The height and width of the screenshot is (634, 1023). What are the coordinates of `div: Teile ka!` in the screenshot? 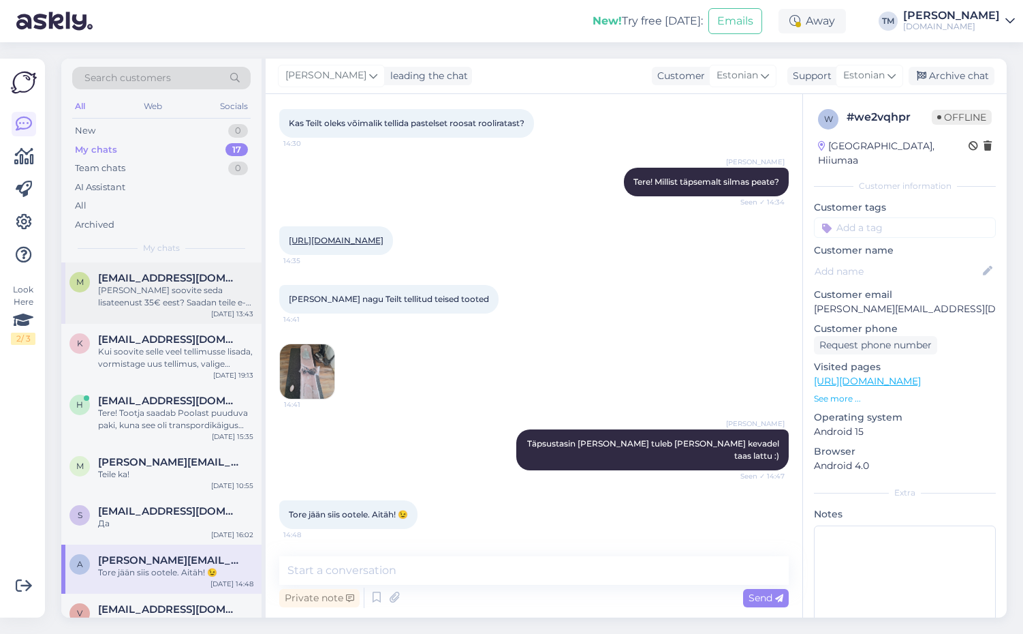 It's located at (176, 474).